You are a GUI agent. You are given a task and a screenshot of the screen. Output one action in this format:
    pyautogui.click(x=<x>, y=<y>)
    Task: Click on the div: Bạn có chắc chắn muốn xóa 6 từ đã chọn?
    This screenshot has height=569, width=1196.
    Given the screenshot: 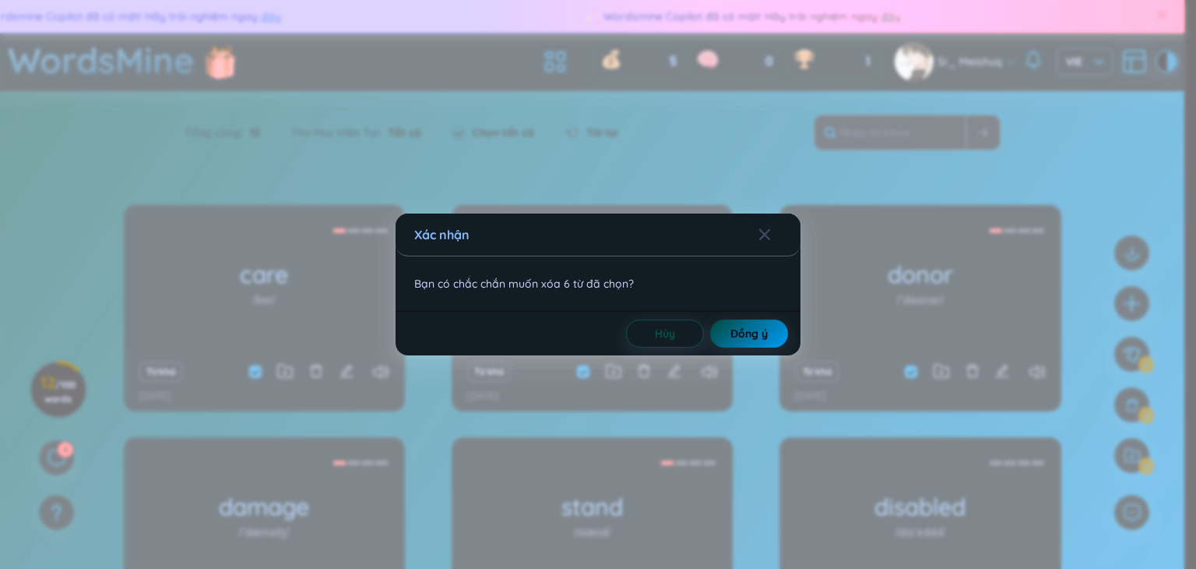 What is the action you would take?
    pyautogui.click(x=598, y=283)
    